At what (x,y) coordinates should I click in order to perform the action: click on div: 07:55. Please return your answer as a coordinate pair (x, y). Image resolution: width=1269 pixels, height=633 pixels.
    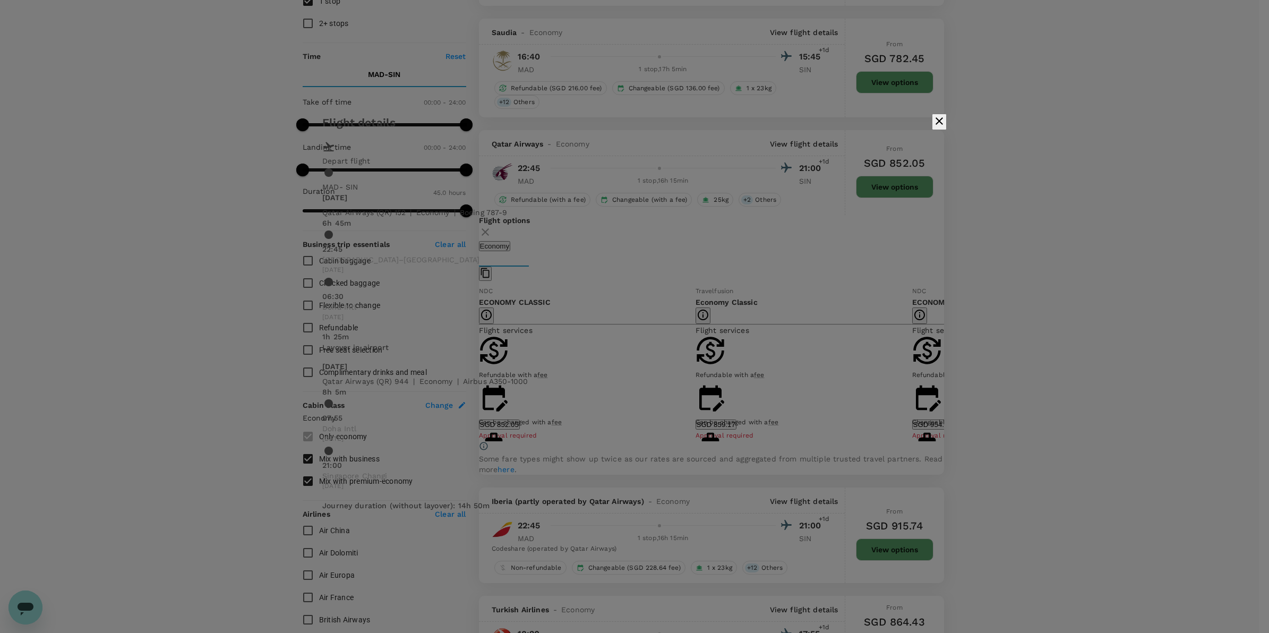
    Looking at the image, I should click on (634, 418).